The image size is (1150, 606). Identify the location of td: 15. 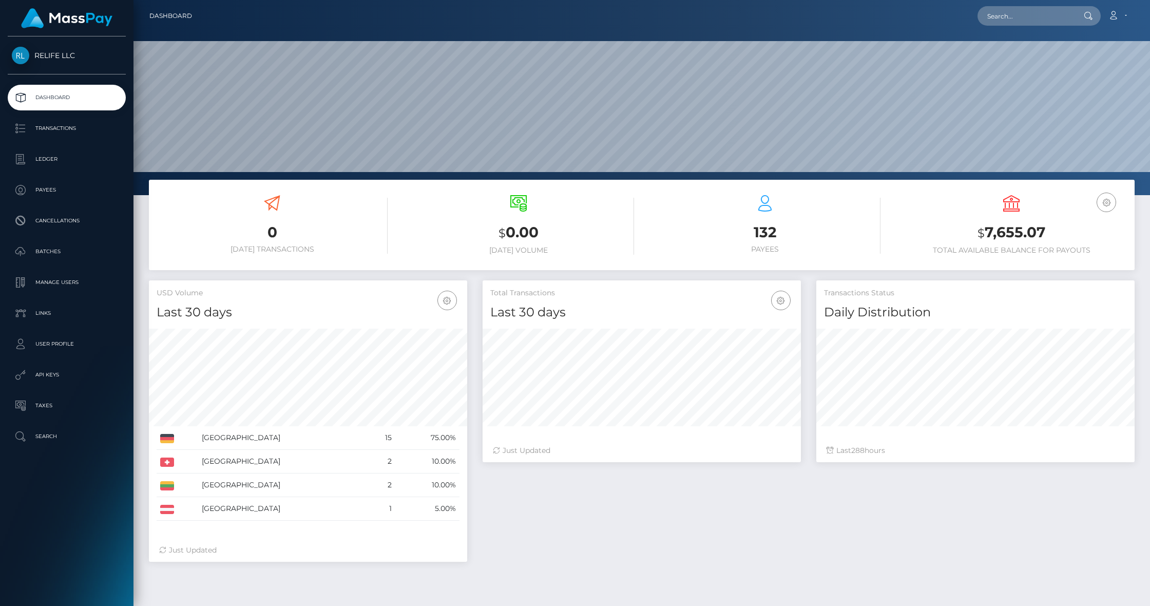
(382, 438).